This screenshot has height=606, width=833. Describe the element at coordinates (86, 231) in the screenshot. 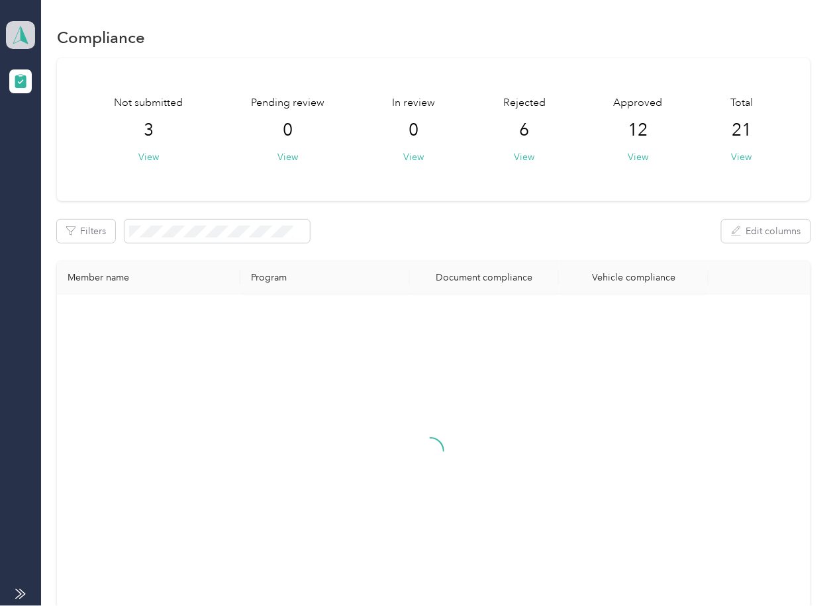

I see `button: Filters` at that location.